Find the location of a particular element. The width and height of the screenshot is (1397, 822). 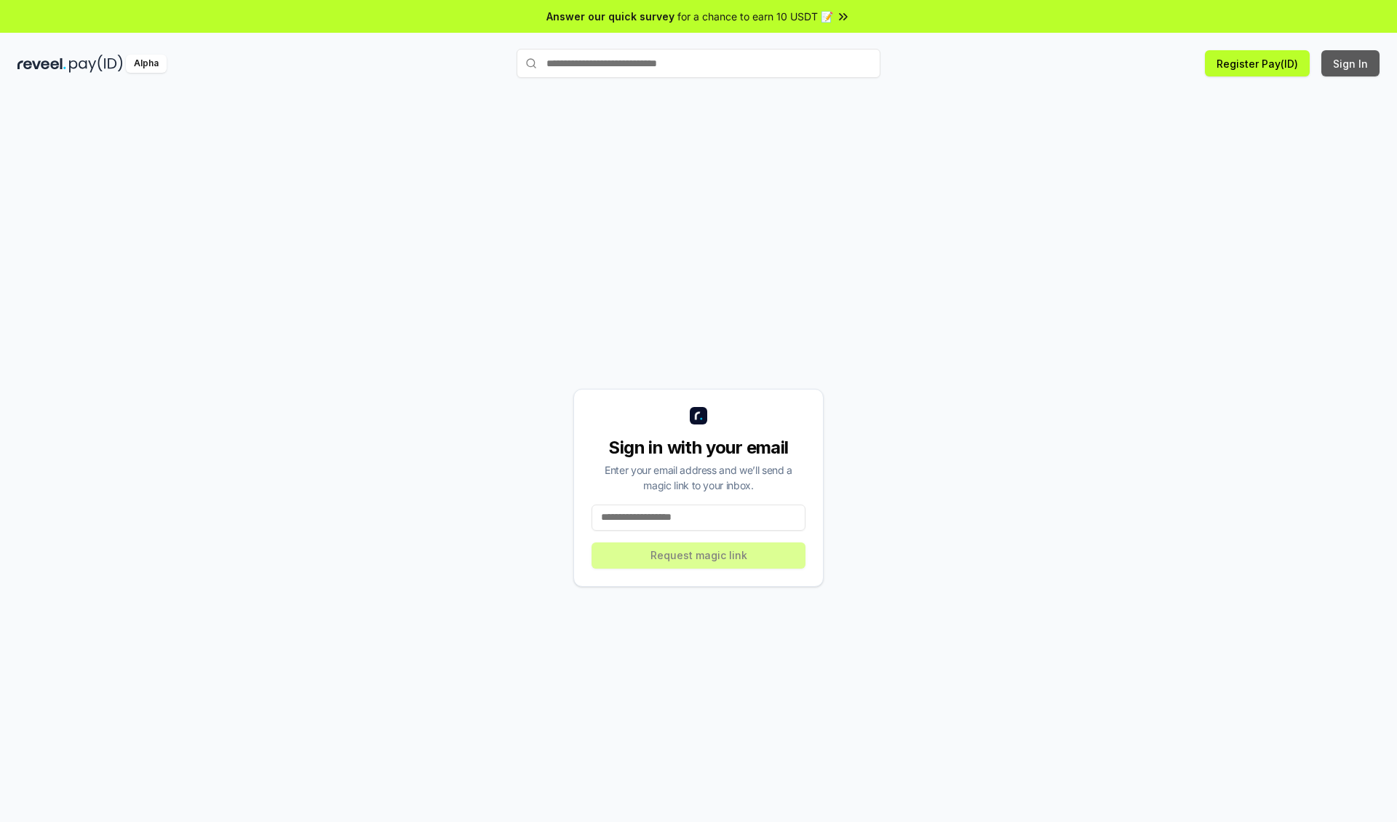

img: logo_small is located at coordinates (699, 416).